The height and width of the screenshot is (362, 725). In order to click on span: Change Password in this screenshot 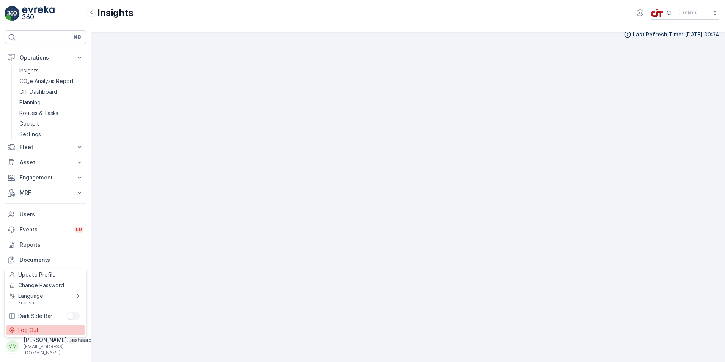, I will do `click(41, 285)`.